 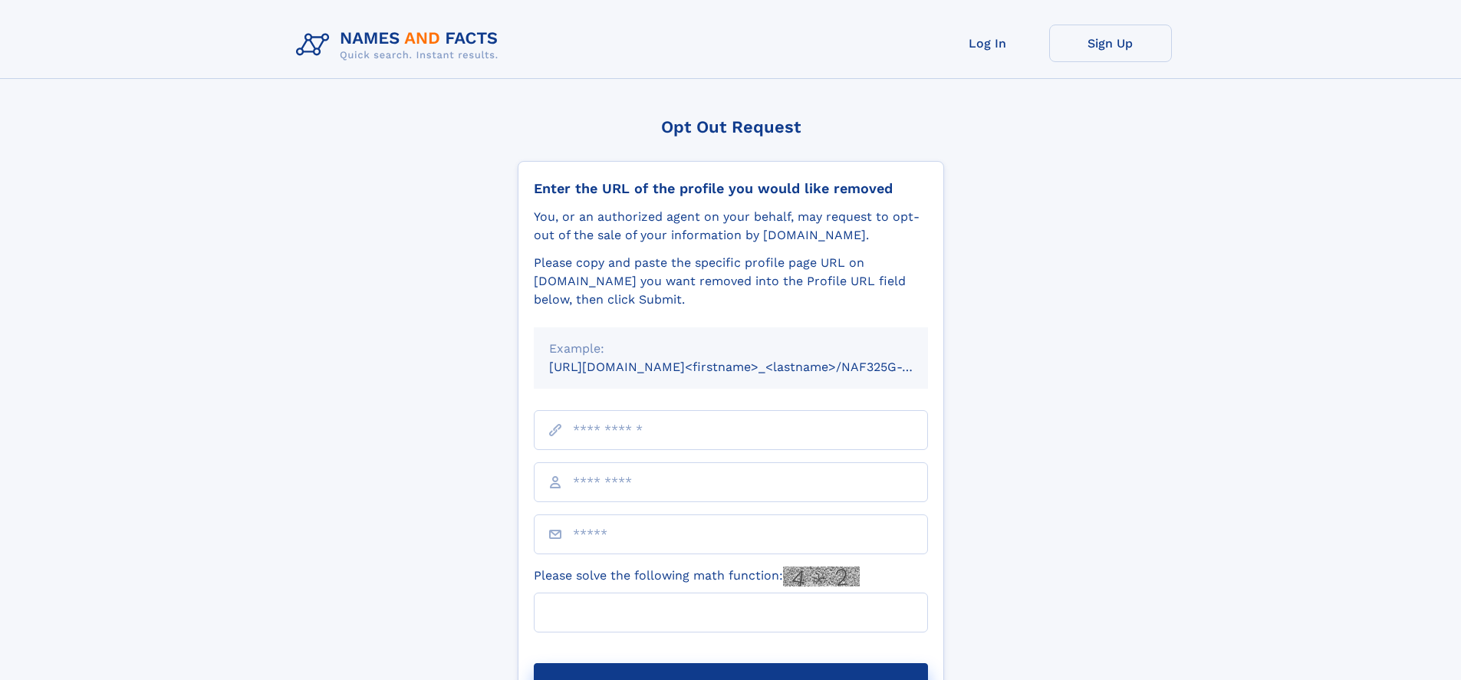 I want to click on a: Sign Up, so click(x=1111, y=43).